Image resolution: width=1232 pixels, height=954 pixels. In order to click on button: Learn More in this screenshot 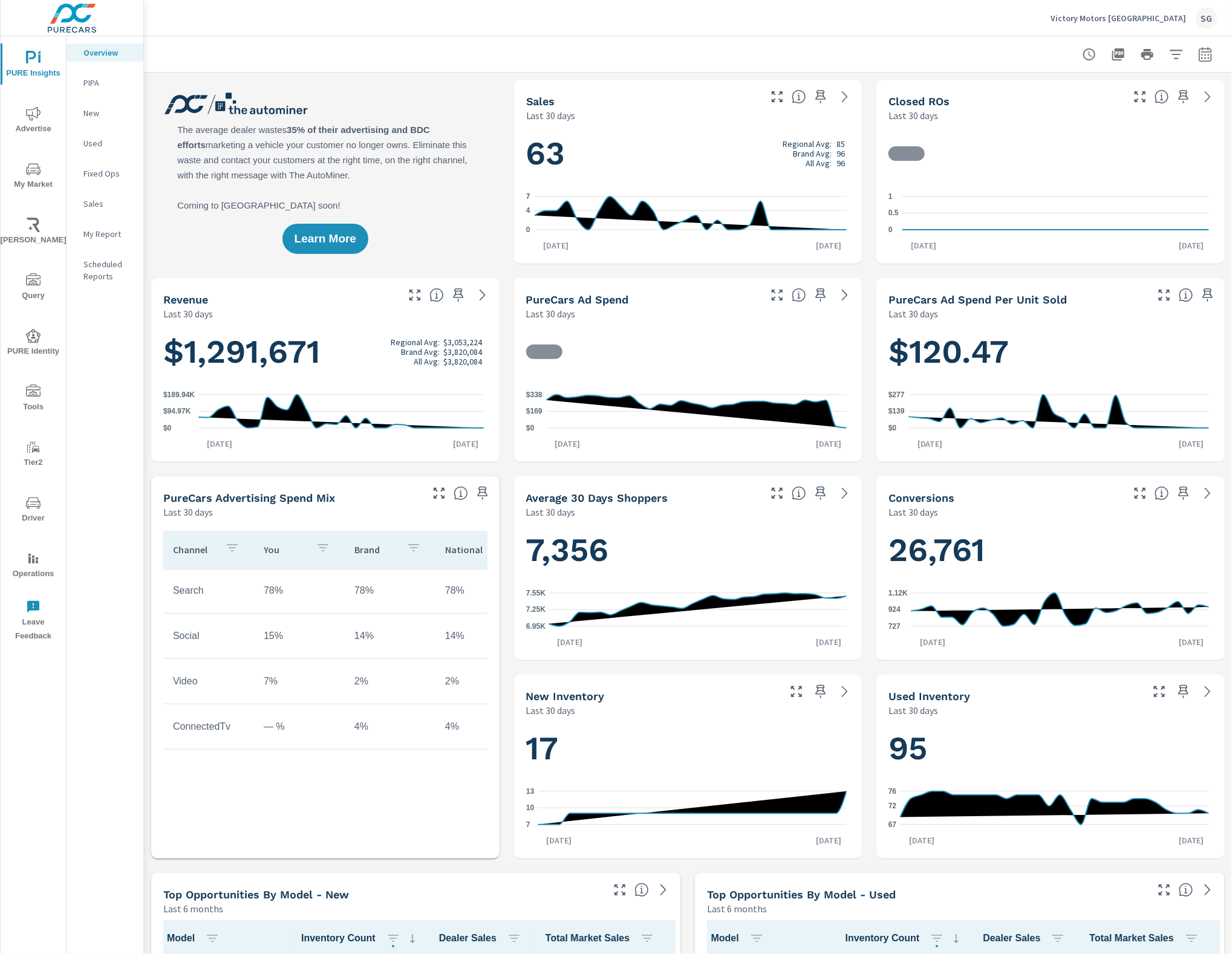, I will do `click(325, 239)`.